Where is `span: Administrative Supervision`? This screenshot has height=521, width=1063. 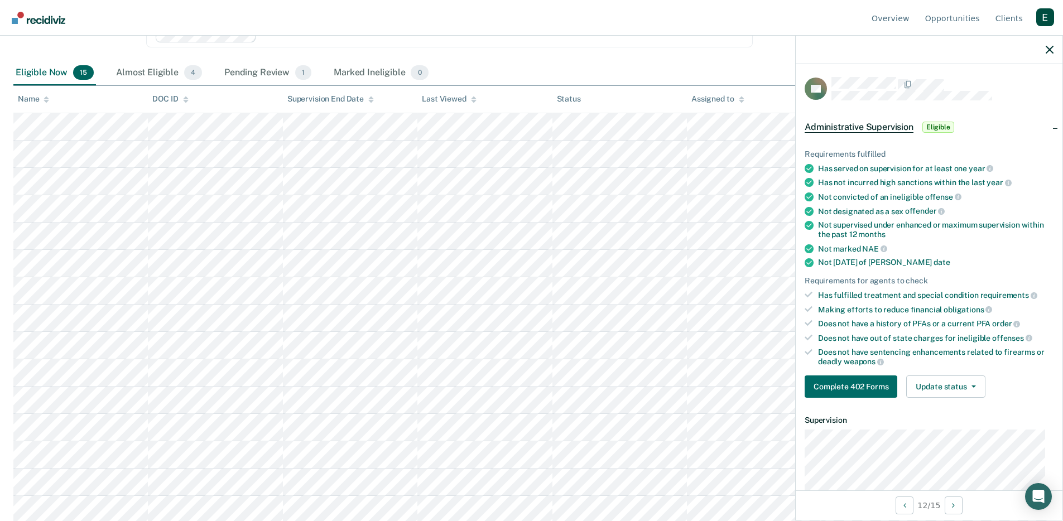
span: Administrative Supervision is located at coordinates (858, 127).